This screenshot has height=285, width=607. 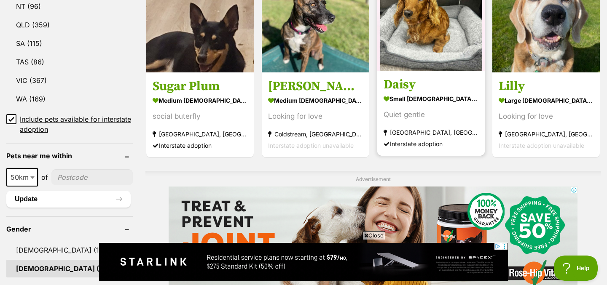 I want to click on h3: Sugar Plum, so click(x=200, y=86).